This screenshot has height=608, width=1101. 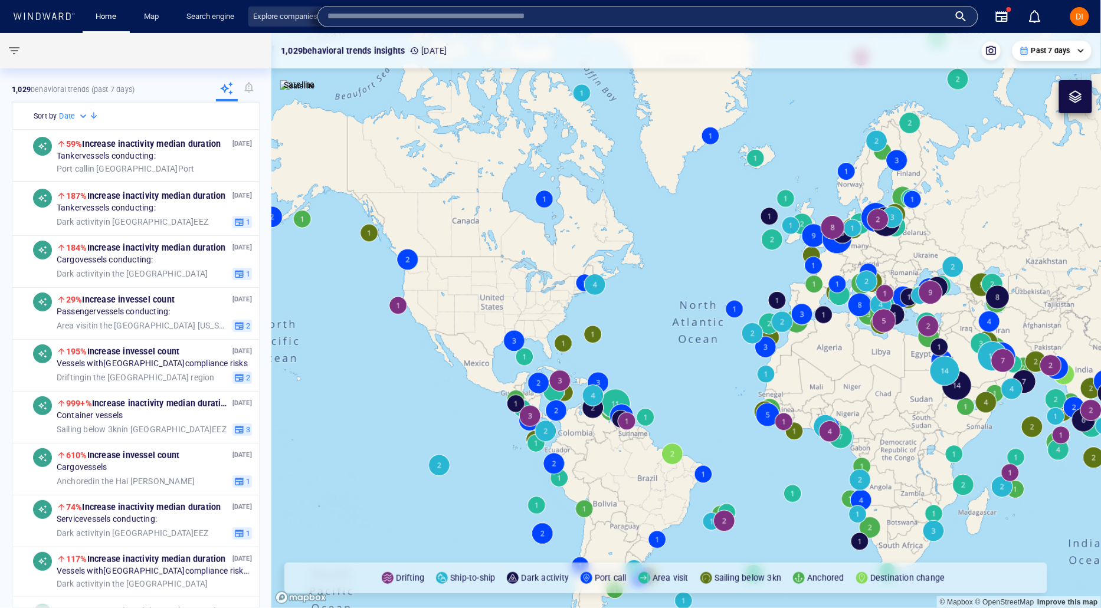 I want to click on p: Destination change, so click(x=908, y=578).